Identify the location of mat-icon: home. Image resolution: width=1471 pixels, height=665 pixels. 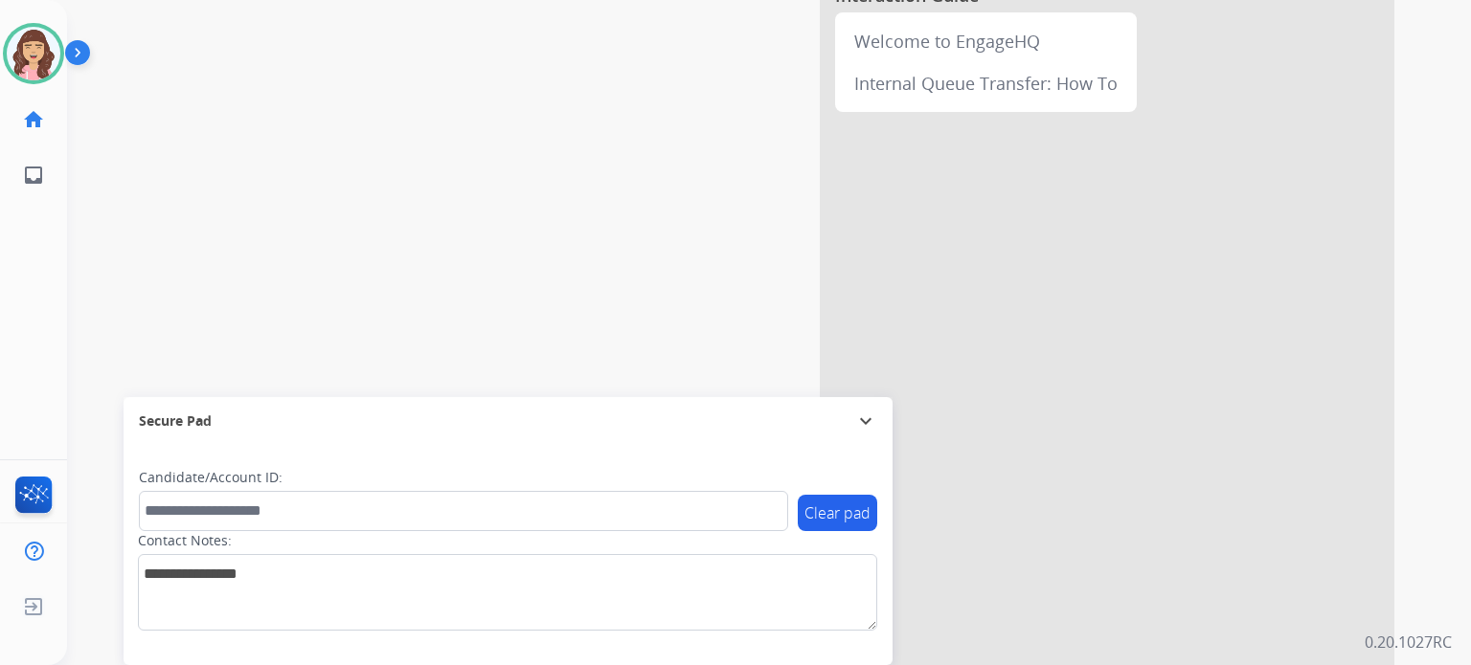
(34, 120).